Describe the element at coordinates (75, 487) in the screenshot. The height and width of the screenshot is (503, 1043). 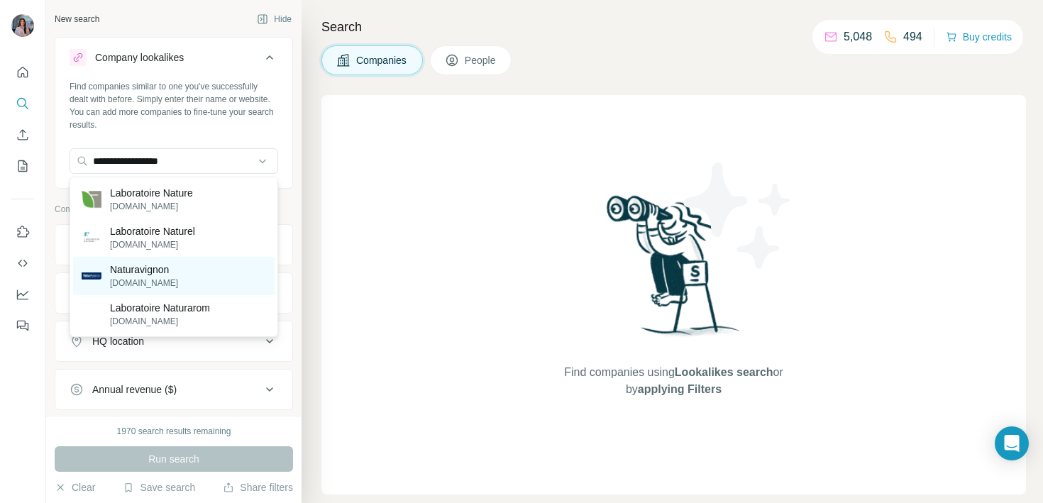
I see `button: Clear` at that location.